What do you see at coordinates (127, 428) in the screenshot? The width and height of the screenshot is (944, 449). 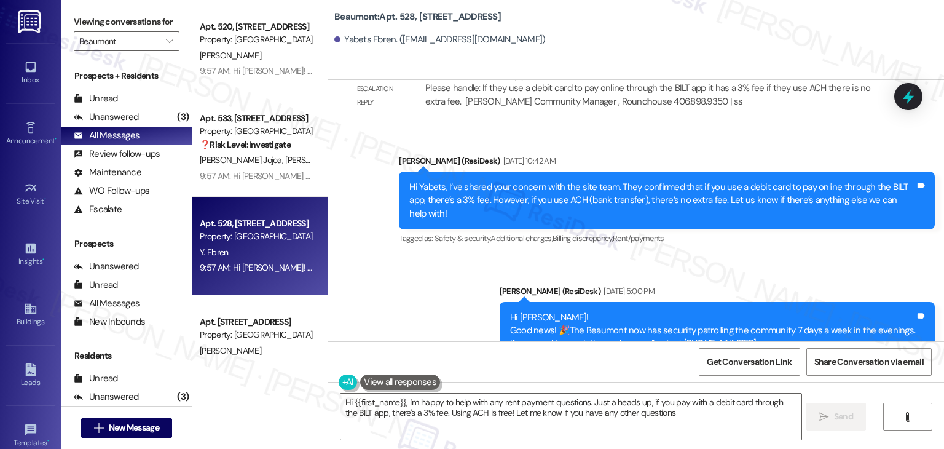 I see `button: New Message` at bounding box center [127, 428].